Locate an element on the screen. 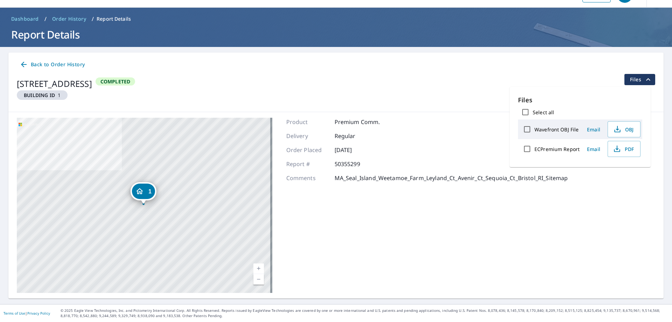  p: Comments is located at coordinates (307, 178).